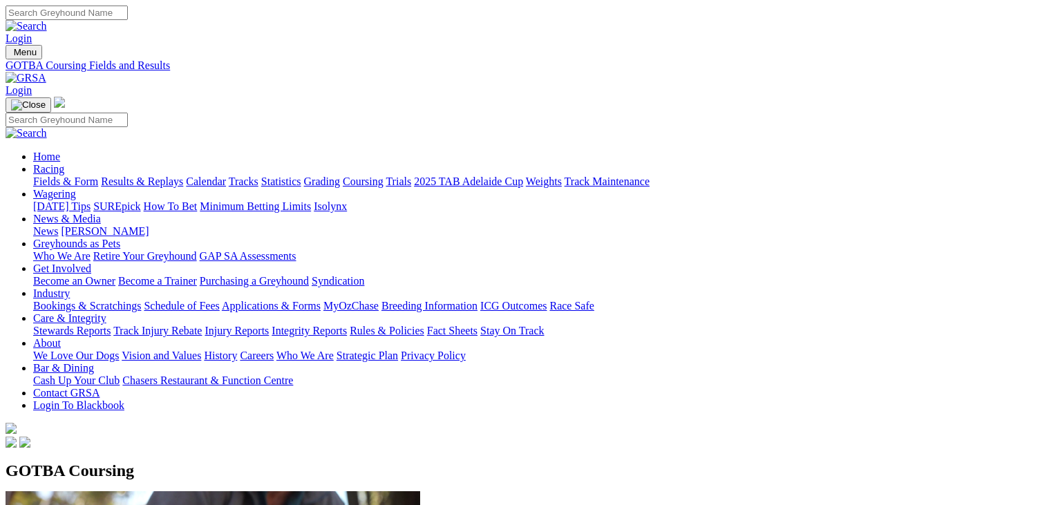  What do you see at coordinates (256, 355) in the screenshot?
I see `a: Careers` at bounding box center [256, 355].